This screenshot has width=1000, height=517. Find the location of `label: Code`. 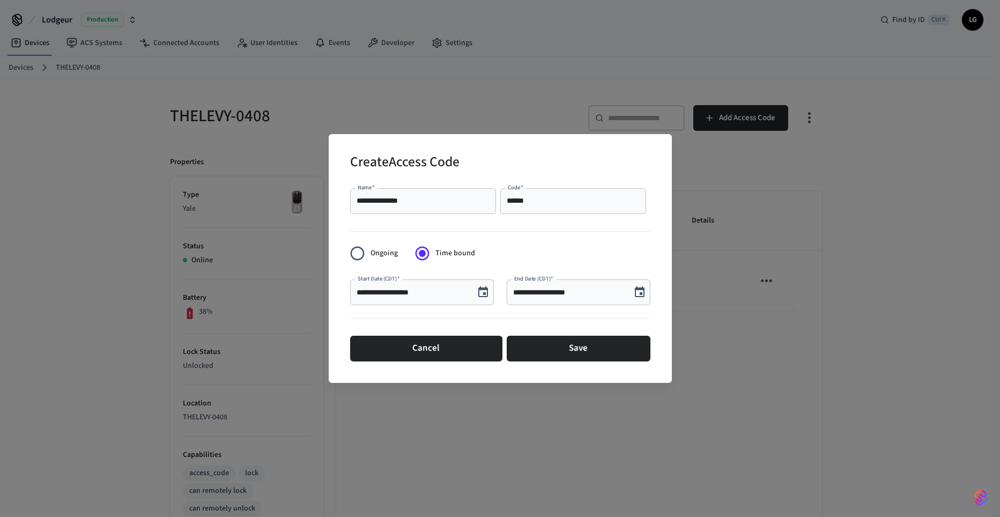

label: Code is located at coordinates (515, 187).